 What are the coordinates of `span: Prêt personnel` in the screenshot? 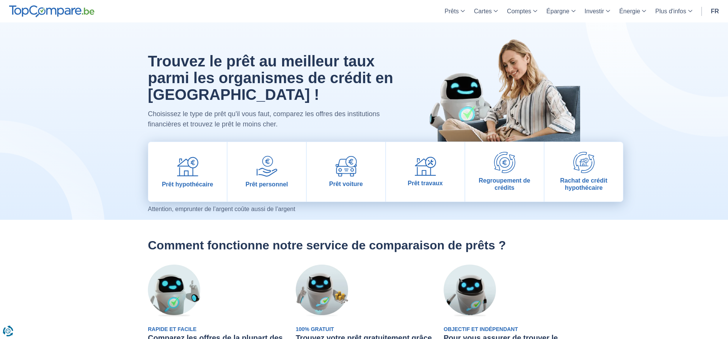 It's located at (267, 184).